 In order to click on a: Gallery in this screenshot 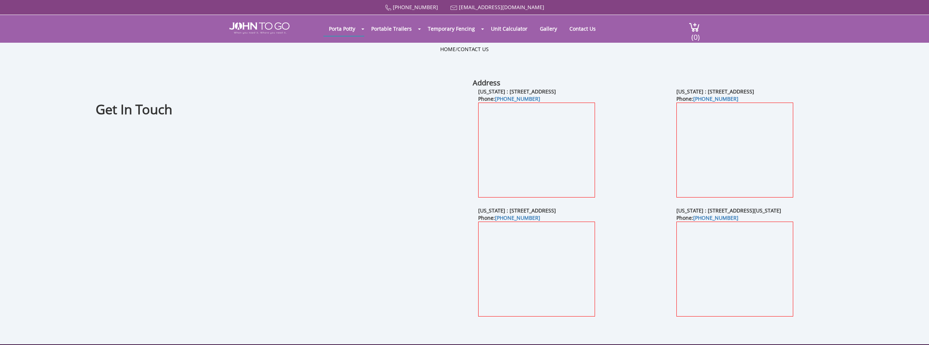, I will do `click(548, 28)`.